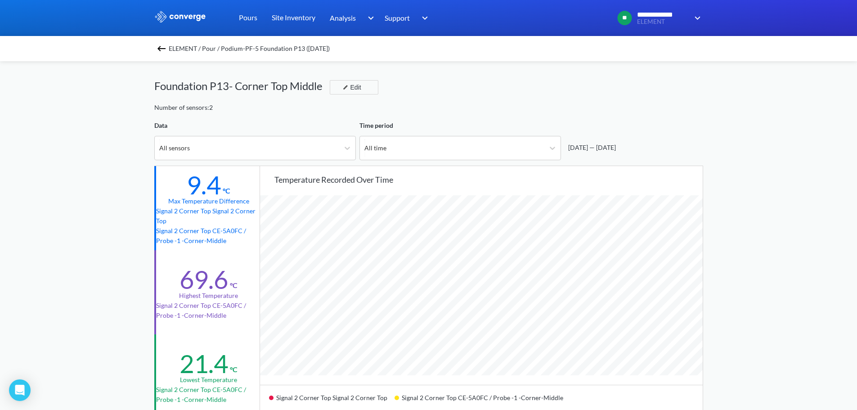 The image size is (857, 410). What do you see at coordinates (209, 216) in the screenshot?
I see `p: Signal 2 Corner Top Signal 2 Corner Top` at bounding box center [209, 216].